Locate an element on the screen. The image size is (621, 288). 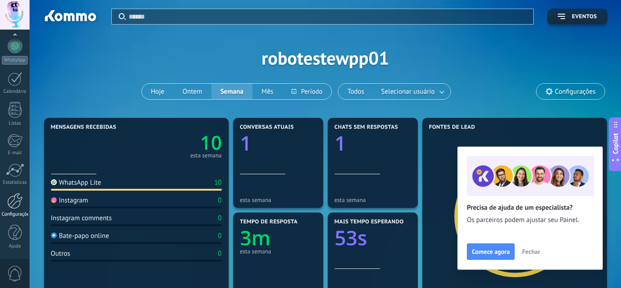
span: Conversas atuais is located at coordinates (267, 127).